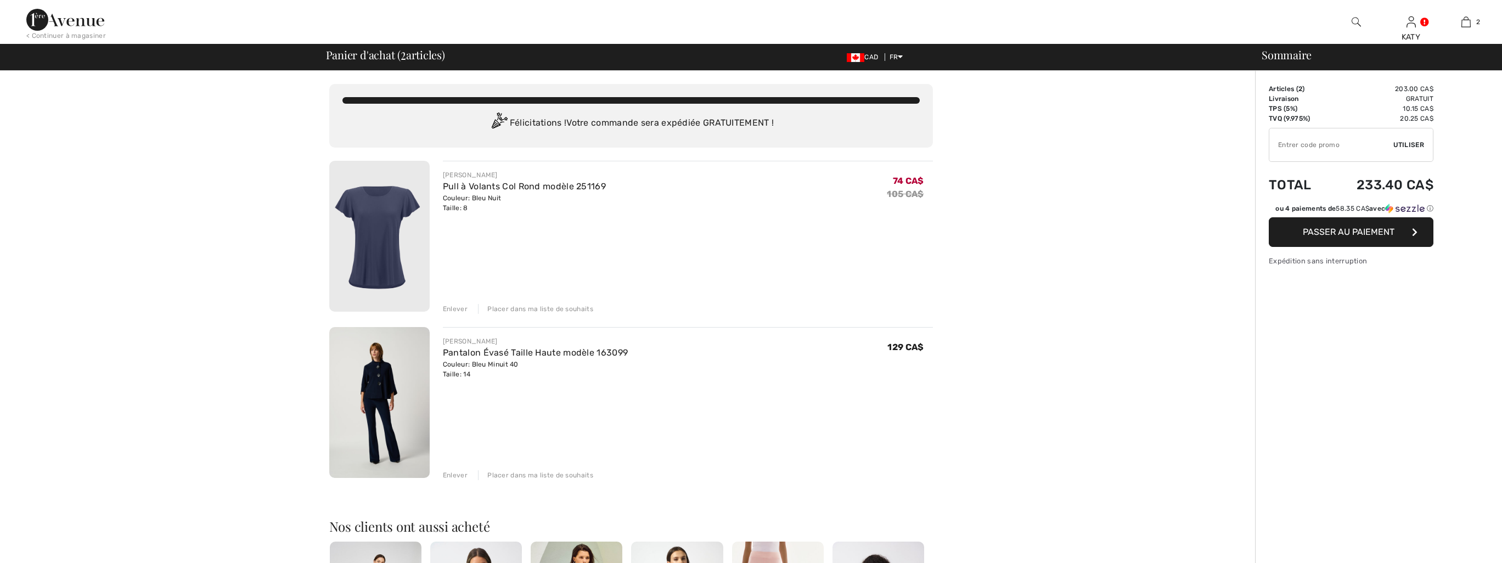 The height and width of the screenshot is (563, 1502). I want to click on input: Code promo, so click(1331, 145).